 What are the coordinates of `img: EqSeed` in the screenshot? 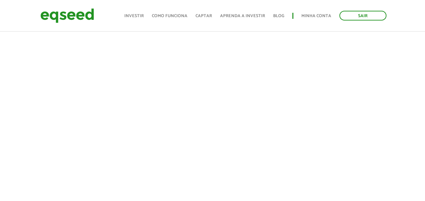 It's located at (67, 15).